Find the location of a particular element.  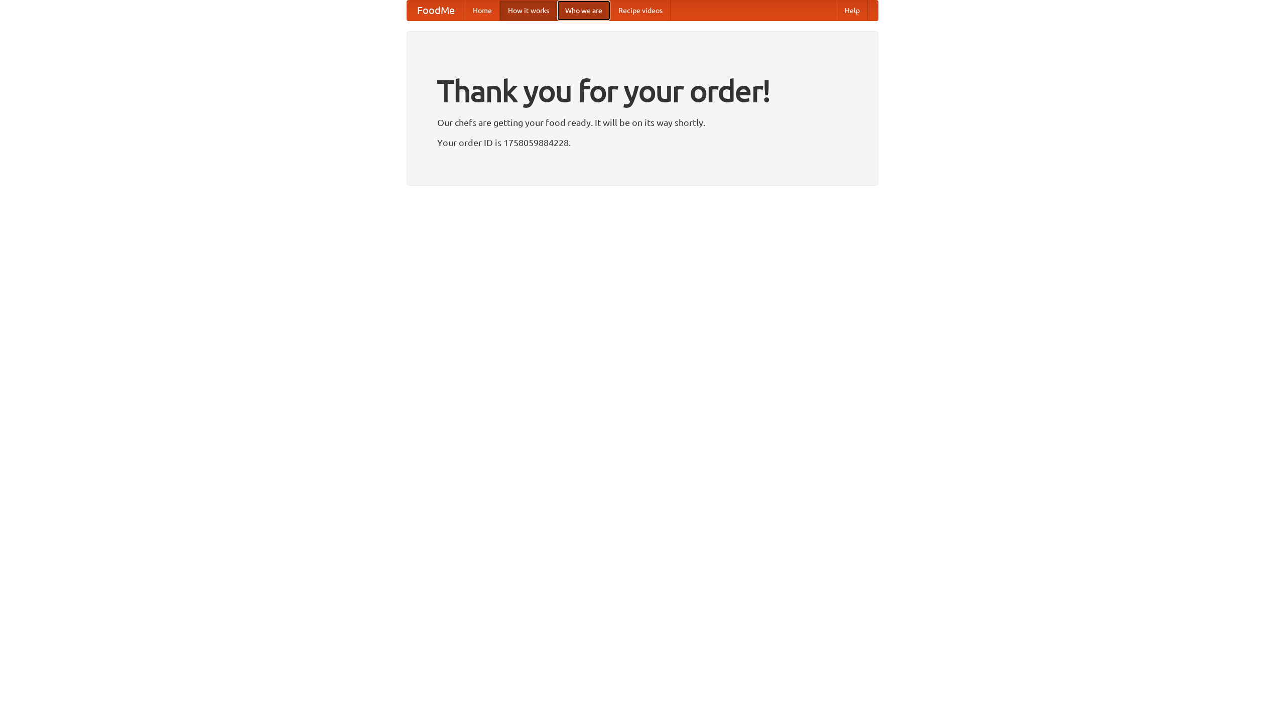

p: Your order ID is 1758059884228. is located at coordinates (642, 143).